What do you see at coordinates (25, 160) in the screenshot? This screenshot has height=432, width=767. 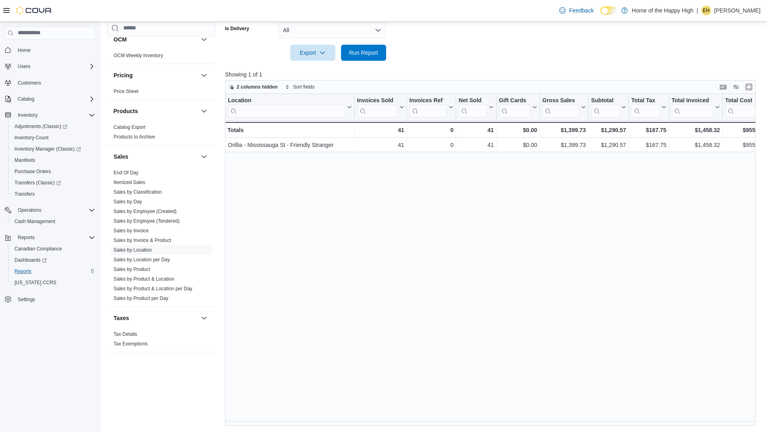 I see `a: Manifests` at bounding box center [25, 160].